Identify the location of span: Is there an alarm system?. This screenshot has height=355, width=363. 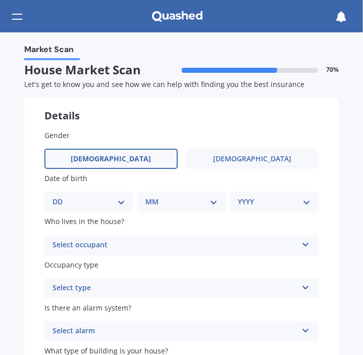
(88, 307).